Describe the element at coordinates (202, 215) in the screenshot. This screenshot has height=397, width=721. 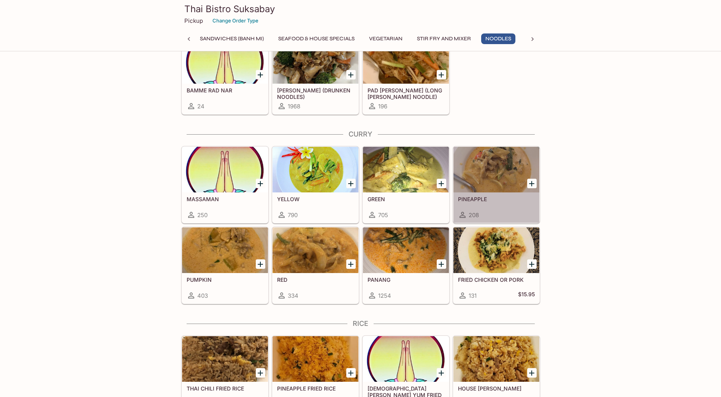
I see `span: 250` at that location.